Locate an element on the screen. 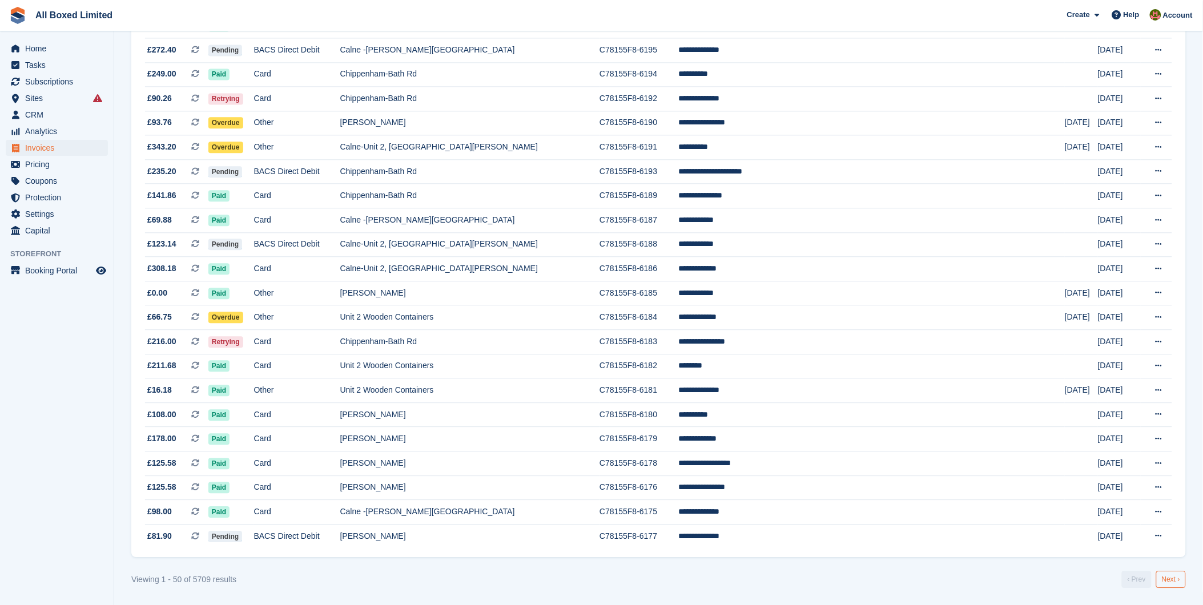 The image size is (1203, 605). span: £141.86 is located at coordinates (162, 195).